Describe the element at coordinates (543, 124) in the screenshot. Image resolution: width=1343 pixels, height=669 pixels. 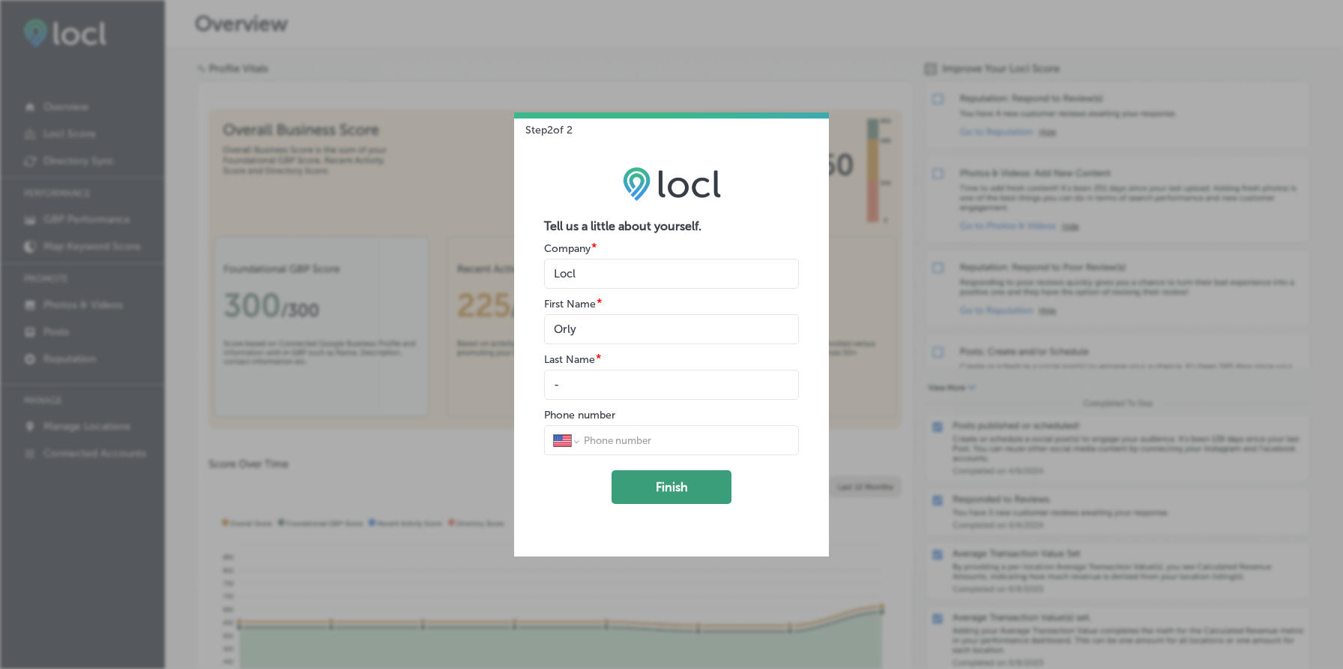
I see `p: Step 2 of 2` at that location.